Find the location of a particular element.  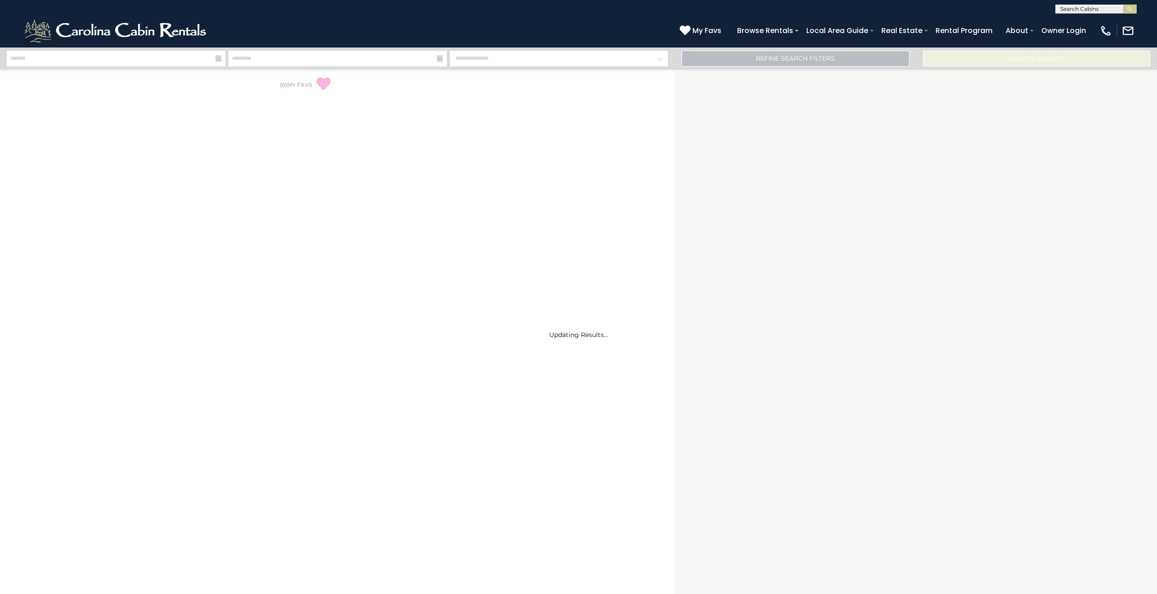

a: Real Estate is located at coordinates (902, 30).